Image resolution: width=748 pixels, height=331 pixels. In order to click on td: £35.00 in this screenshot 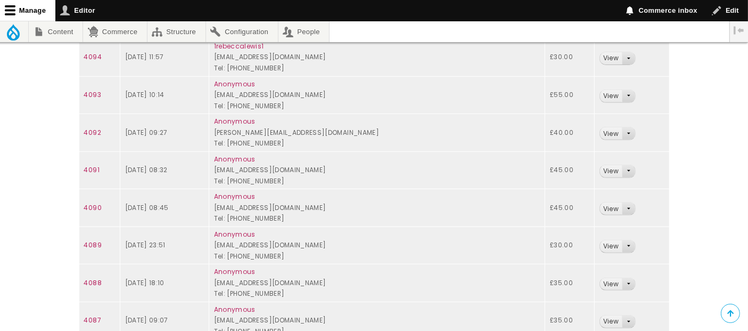, I will do `click(570, 283)`.